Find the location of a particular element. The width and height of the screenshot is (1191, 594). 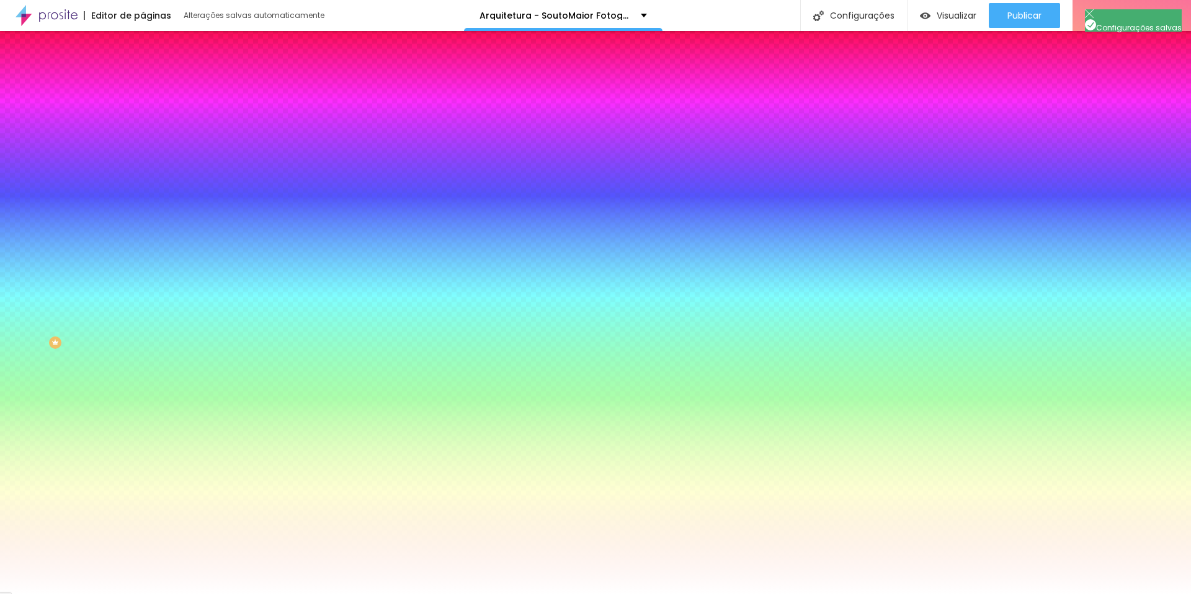

img: view-1.svg is located at coordinates (925, 16).